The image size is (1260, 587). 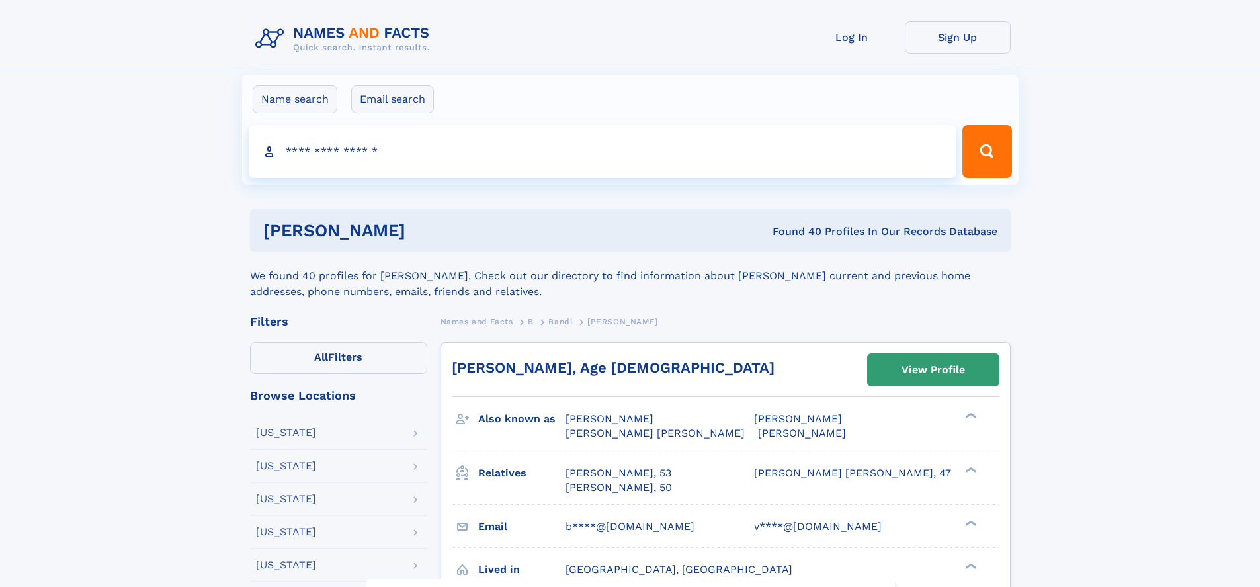 What do you see at coordinates (793, 232) in the screenshot?
I see `div: Found 40 Profiles In Our Records Database` at bounding box center [793, 232].